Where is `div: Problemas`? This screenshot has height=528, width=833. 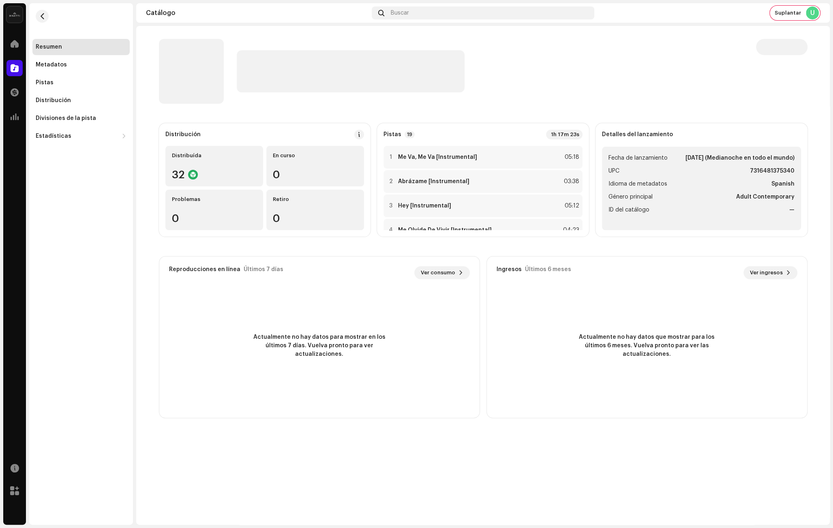 div: Problemas is located at coordinates (214, 199).